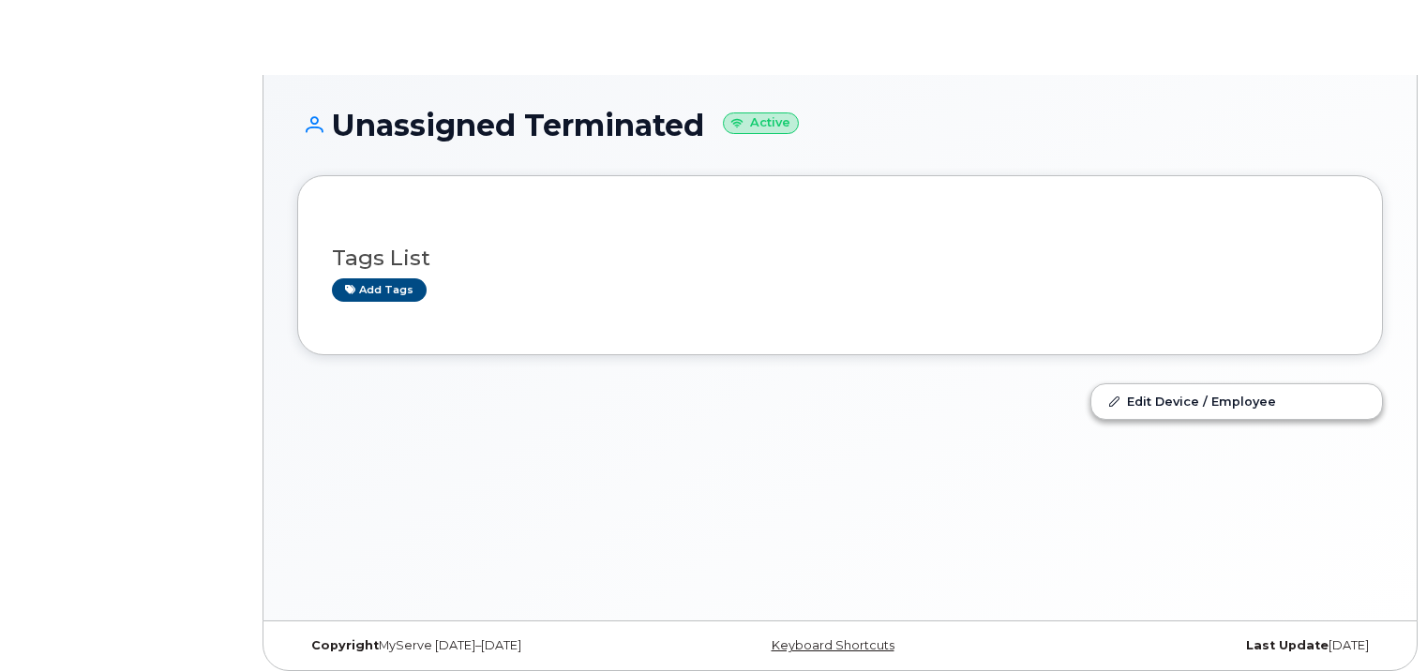 Image resolution: width=1427 pixels, height=671 pixels. Describe the element at coordinates (379, 290) in the screenshot. I see `a: Add tags` at that location.